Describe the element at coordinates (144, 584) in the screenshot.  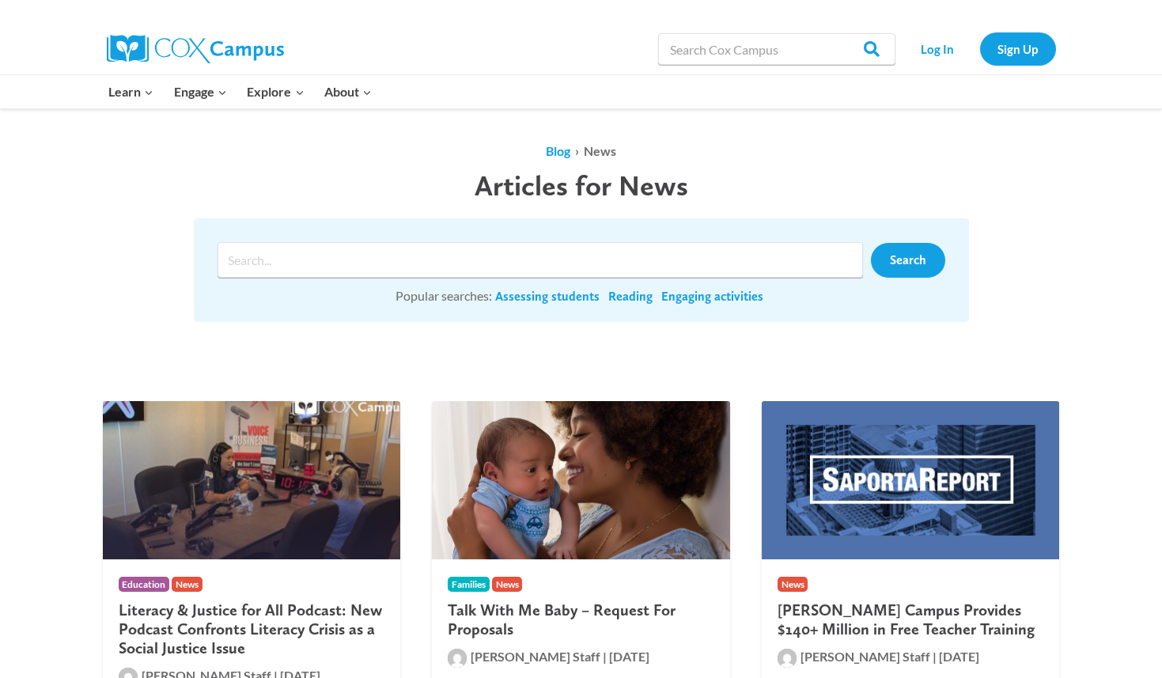
I see `span: Education` at that location.